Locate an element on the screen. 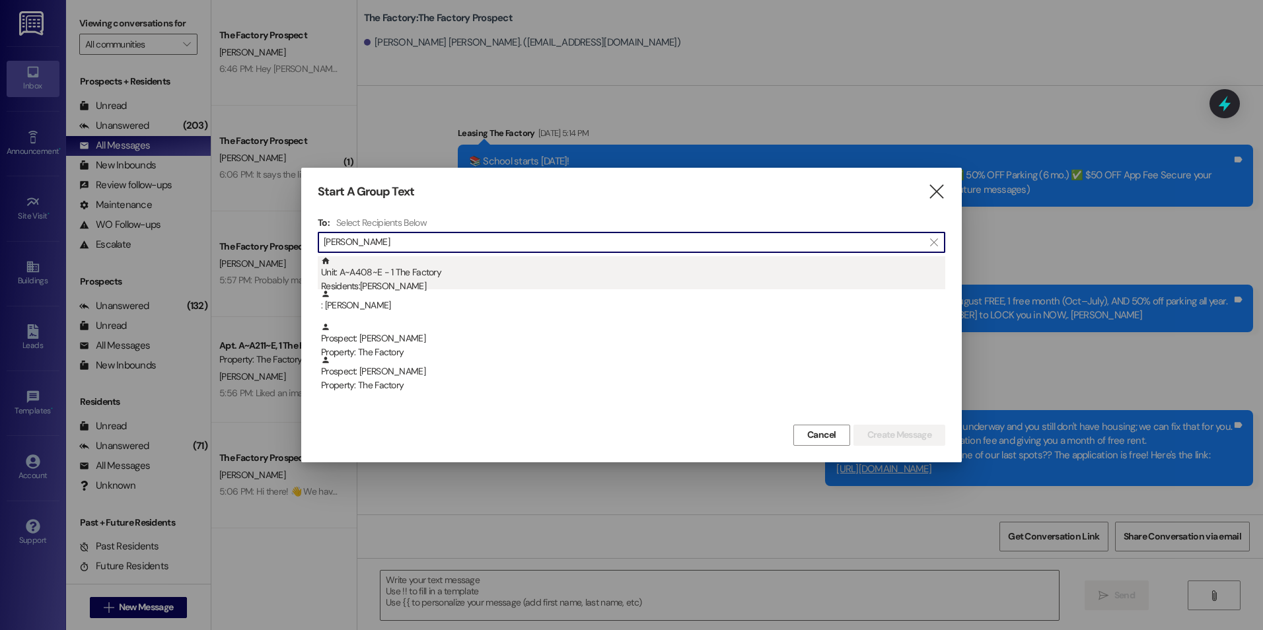 The image size is (1263, 630). button: Create Message is located at coordinates (899, 435).